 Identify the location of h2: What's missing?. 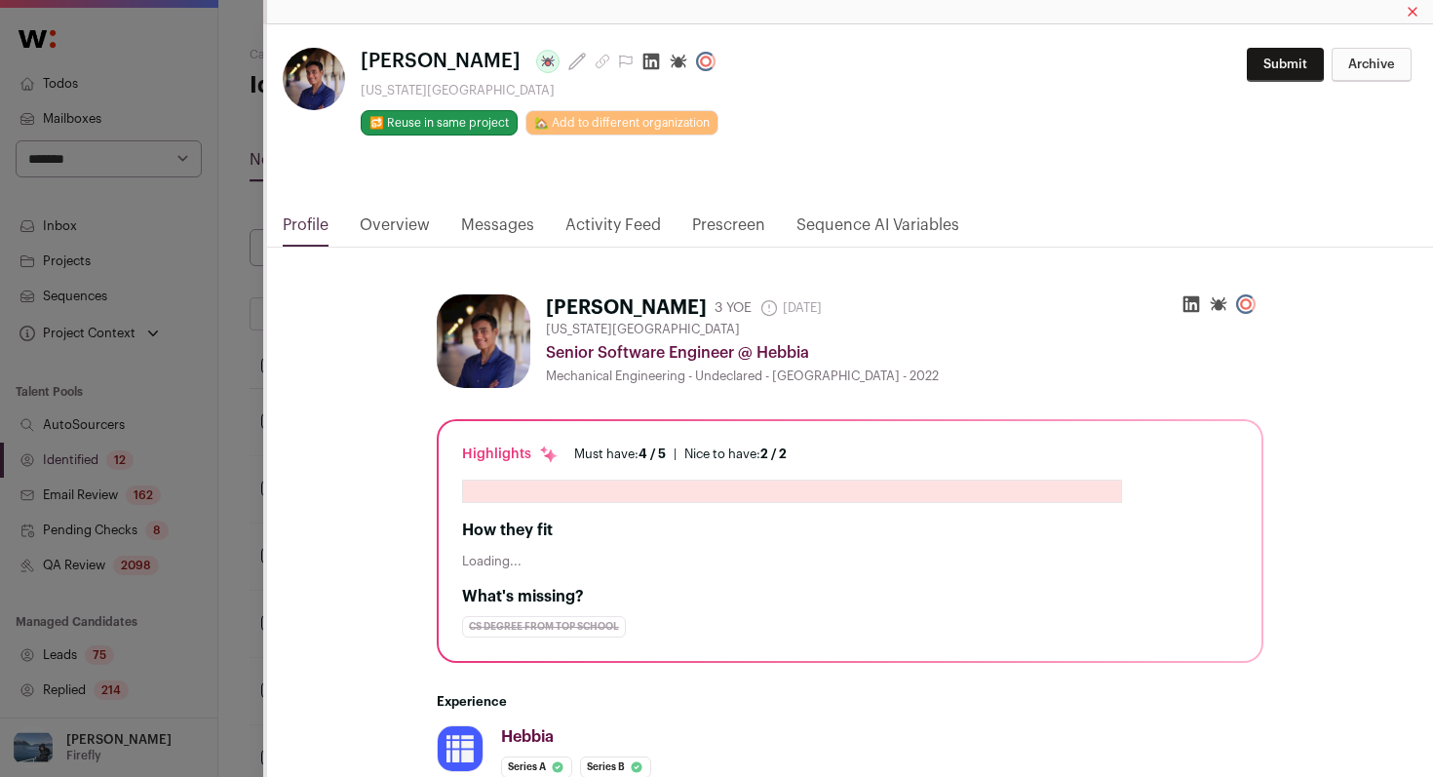
(850, 597).